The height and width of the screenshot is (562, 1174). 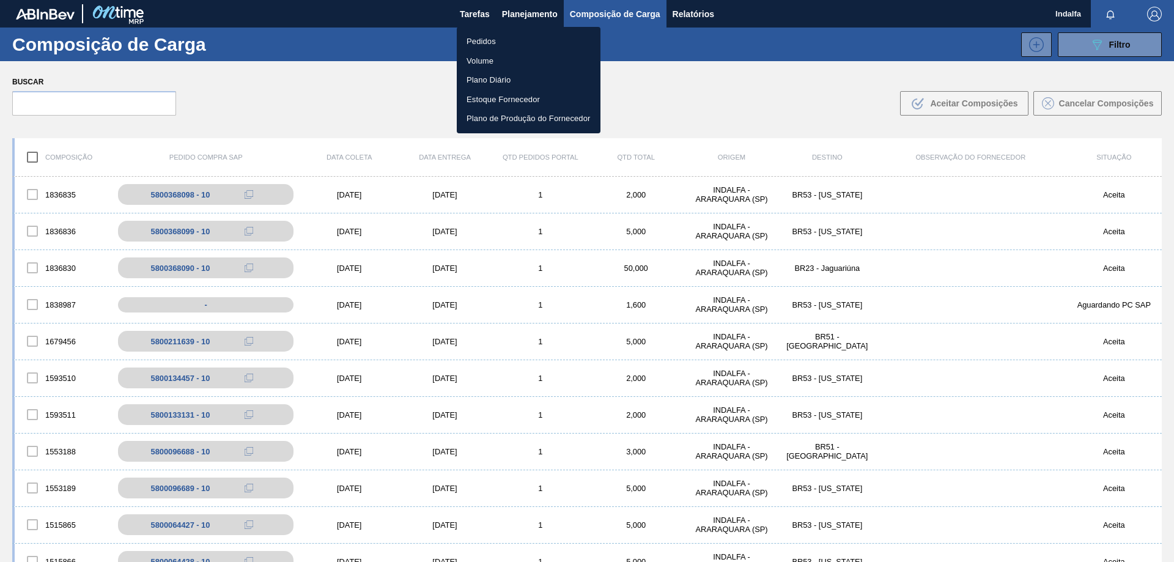 What do you see at coordinates (528, 61) in the screenshot?
I see `li: Volume` at bounding box center [528, 61].